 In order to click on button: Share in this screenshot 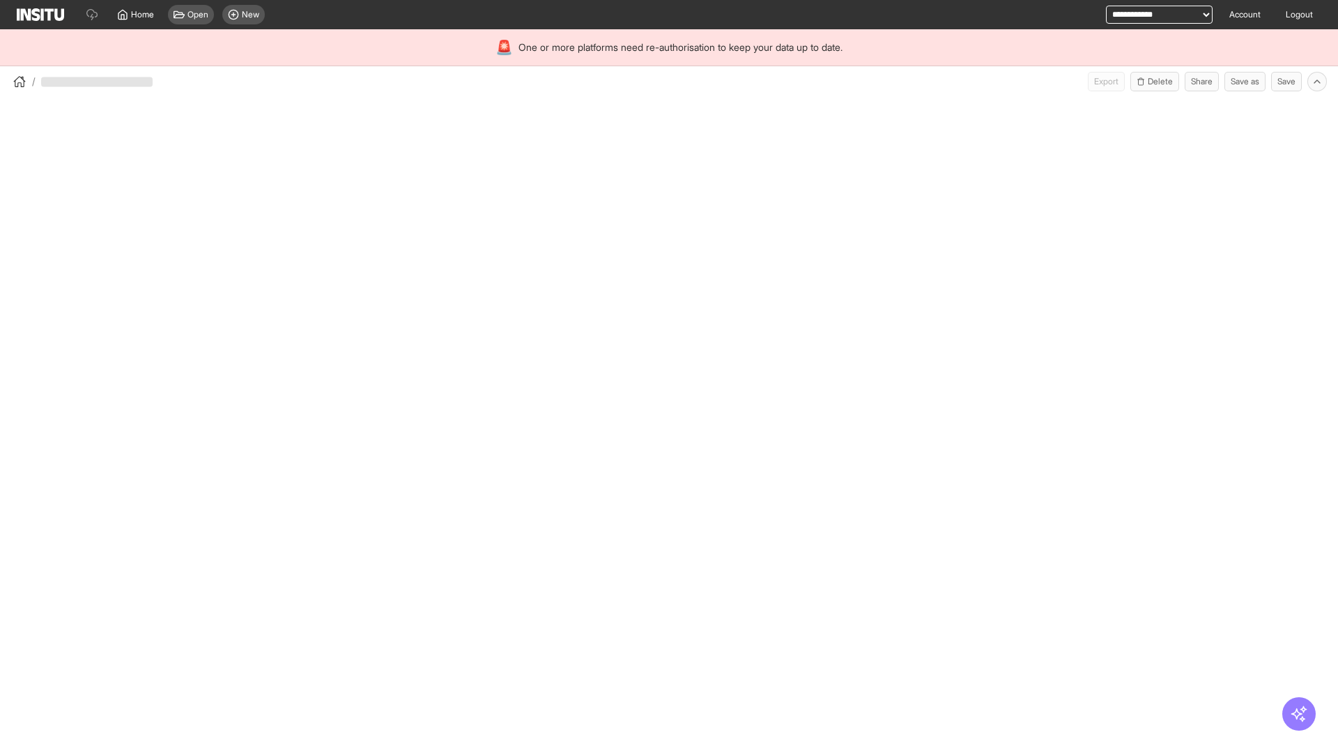, I will do `click(1202, 82)`.